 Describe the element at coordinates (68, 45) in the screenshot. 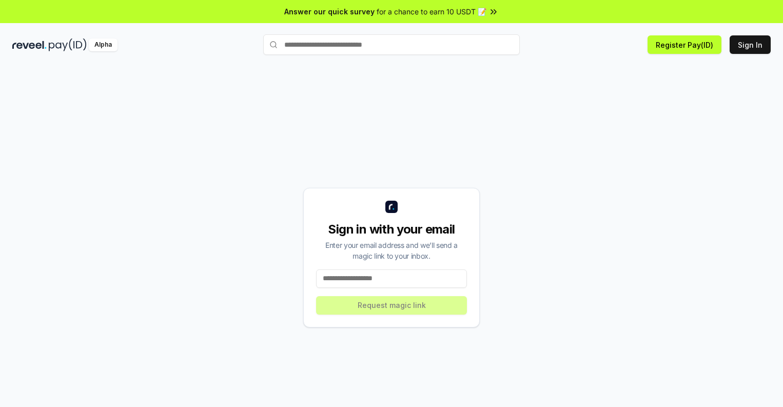

I see `img: pay_id` at that location.